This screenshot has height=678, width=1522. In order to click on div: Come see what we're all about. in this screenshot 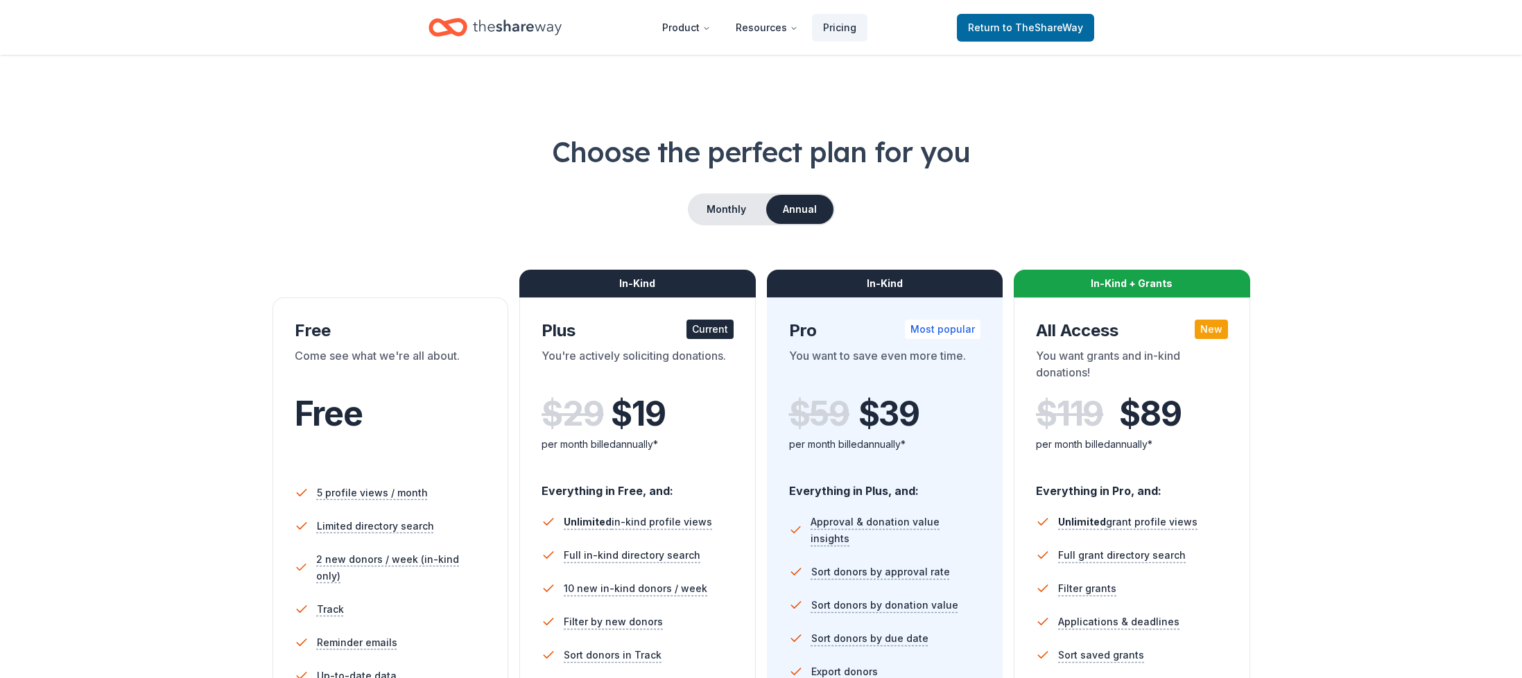, I will do `click(390, 367)`.